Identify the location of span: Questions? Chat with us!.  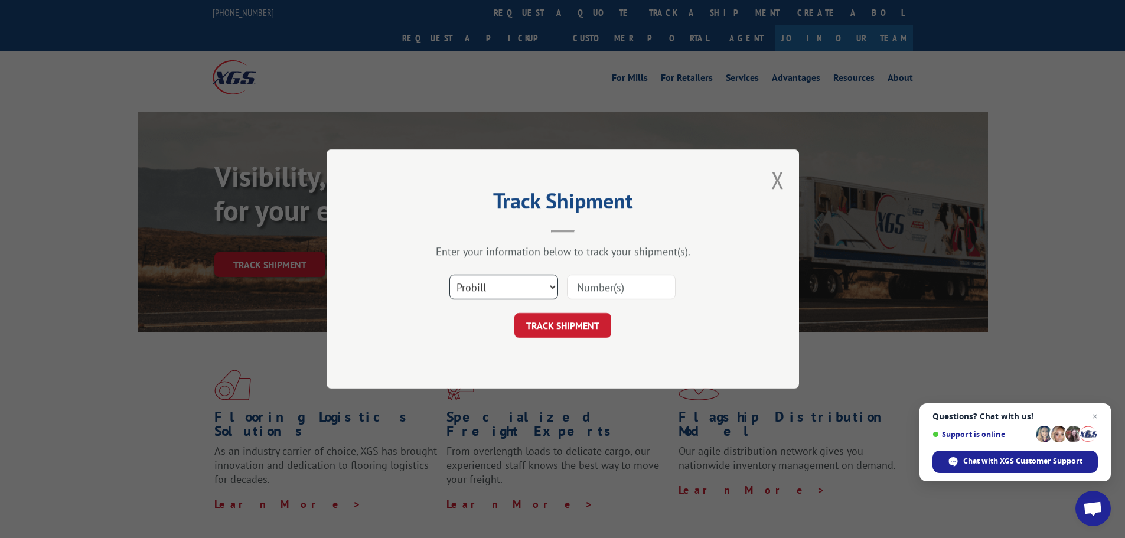
(1015, 416).